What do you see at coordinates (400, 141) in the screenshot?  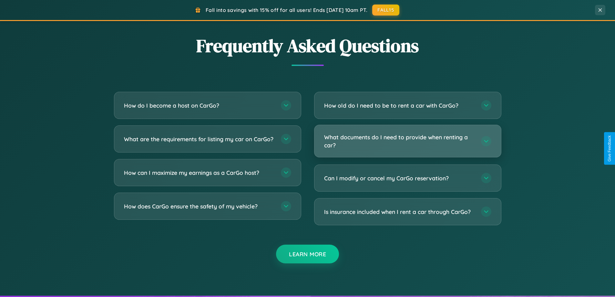 I see `h3: What documents do I need to provide when renting a car?` at bounding box center [400, 141].